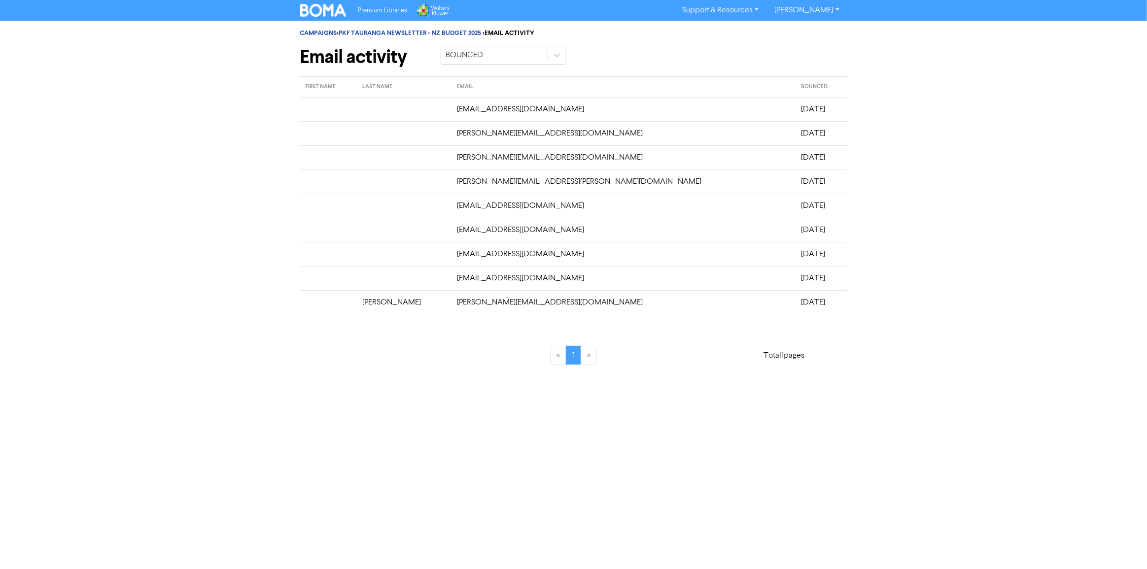  I want to click on a: Page 1 is your current page, so click(573, 355).